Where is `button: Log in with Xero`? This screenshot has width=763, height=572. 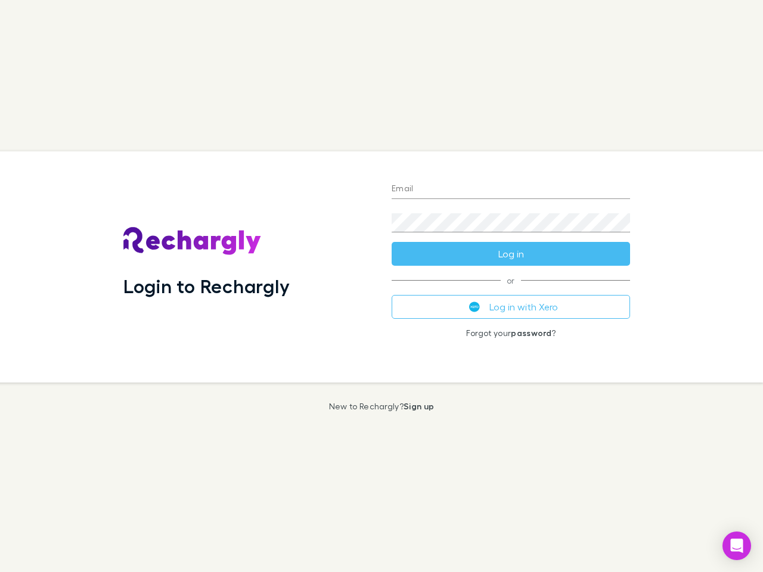
button: Log in with Xero is located at coordinates (511, 307).